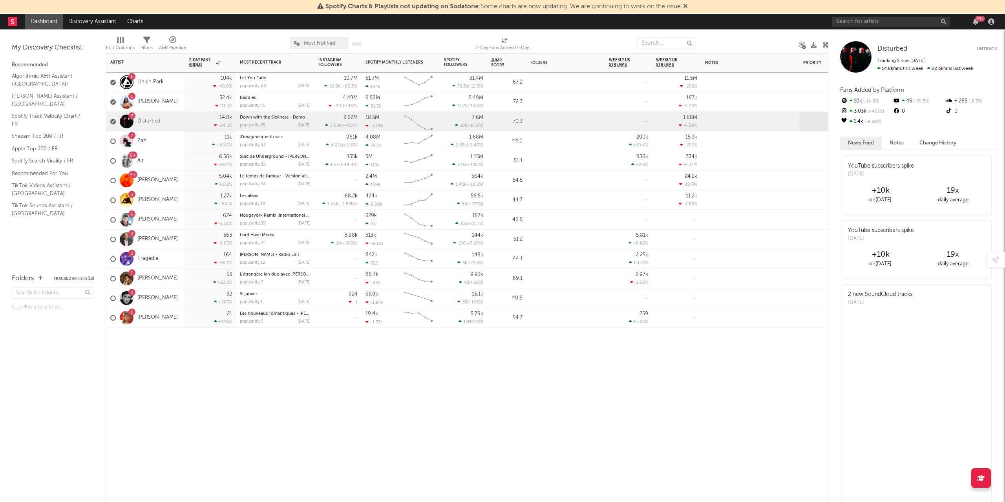 The image size is (1005, 502). What do you see at coordinates (222, 145) in the screenshot?
I see `div: +60.8 %` at bounding box center [222, 145].